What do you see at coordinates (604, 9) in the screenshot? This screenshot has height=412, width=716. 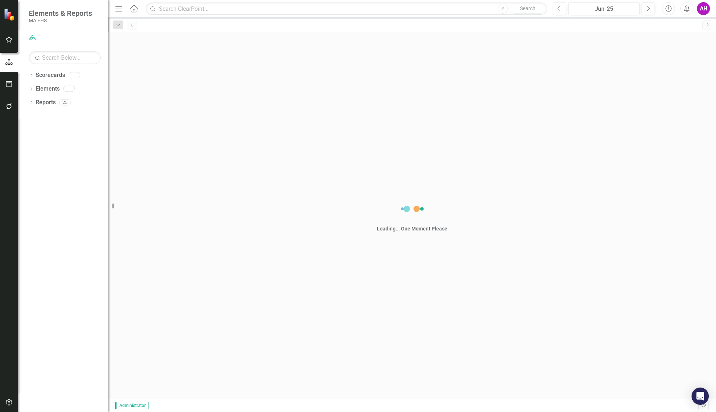 I see `div: Jun-25` at bounding box center [604, 9].